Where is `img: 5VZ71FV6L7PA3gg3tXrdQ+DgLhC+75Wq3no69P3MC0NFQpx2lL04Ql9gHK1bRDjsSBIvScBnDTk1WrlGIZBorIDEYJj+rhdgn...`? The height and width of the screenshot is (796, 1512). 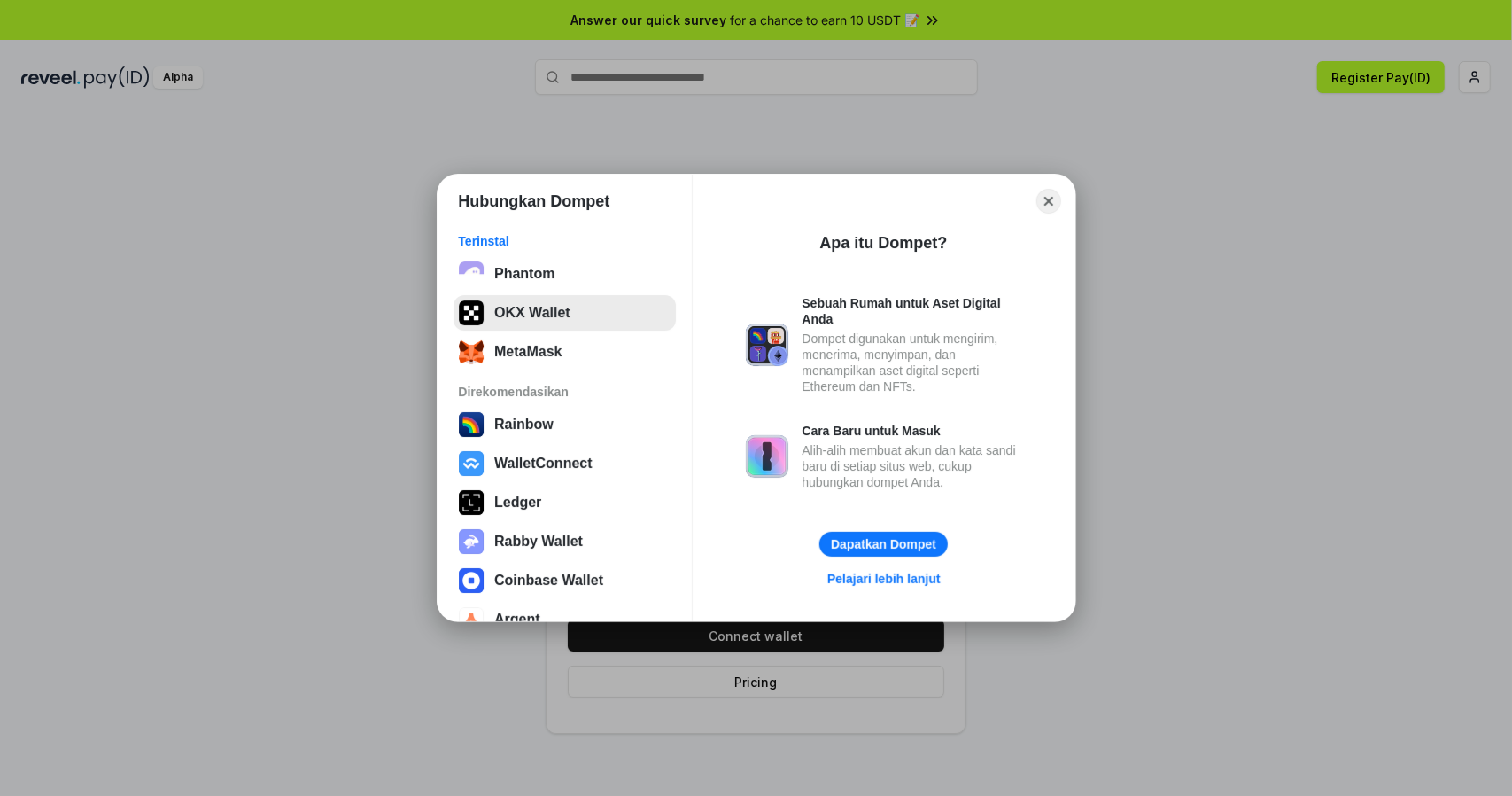
img: 5VZ71FV6L7PA3gg3tXrdQ+DgLhC+75Wq3no69P3MC0NFQpx2lL04Ql9gHK1bRDjsSBIvScBnDTk1WrlGIZBorIDEYJj+rhdgn... is located at coordinates (471, 312).